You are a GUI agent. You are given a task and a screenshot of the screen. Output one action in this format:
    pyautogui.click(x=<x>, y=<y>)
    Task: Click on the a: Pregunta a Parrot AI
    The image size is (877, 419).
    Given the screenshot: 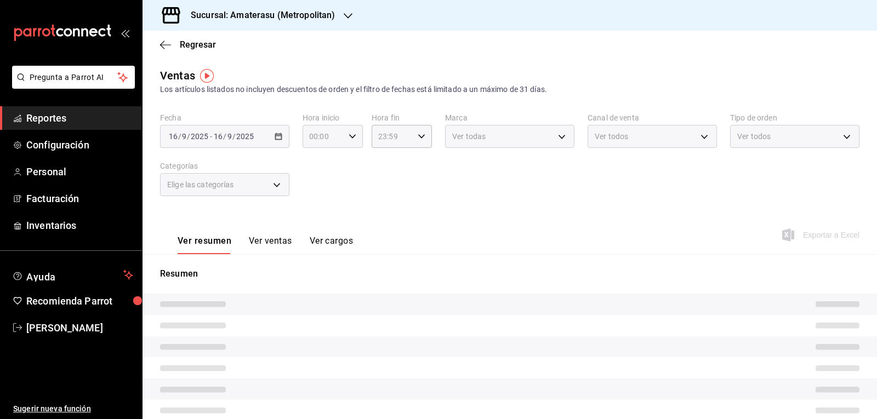 What is the action you would take?
    pyautogui.click(x=71, y=85)
    